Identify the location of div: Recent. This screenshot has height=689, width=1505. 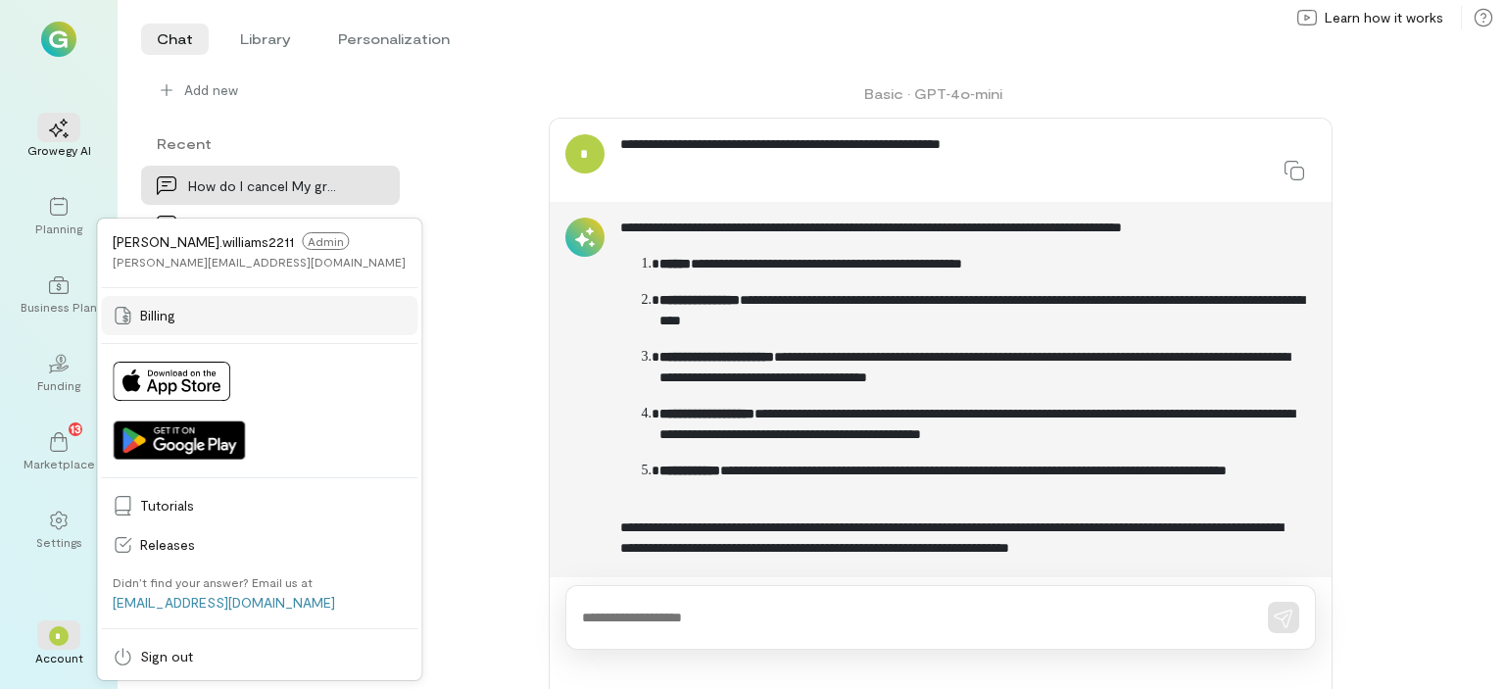
(270, 143).